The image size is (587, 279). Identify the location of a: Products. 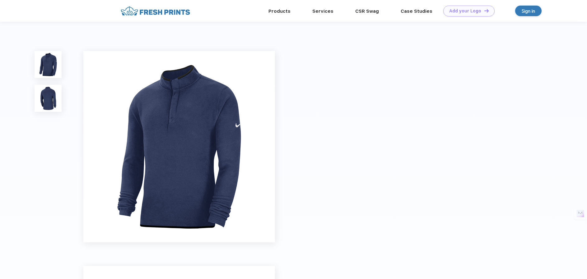
(279, 11).